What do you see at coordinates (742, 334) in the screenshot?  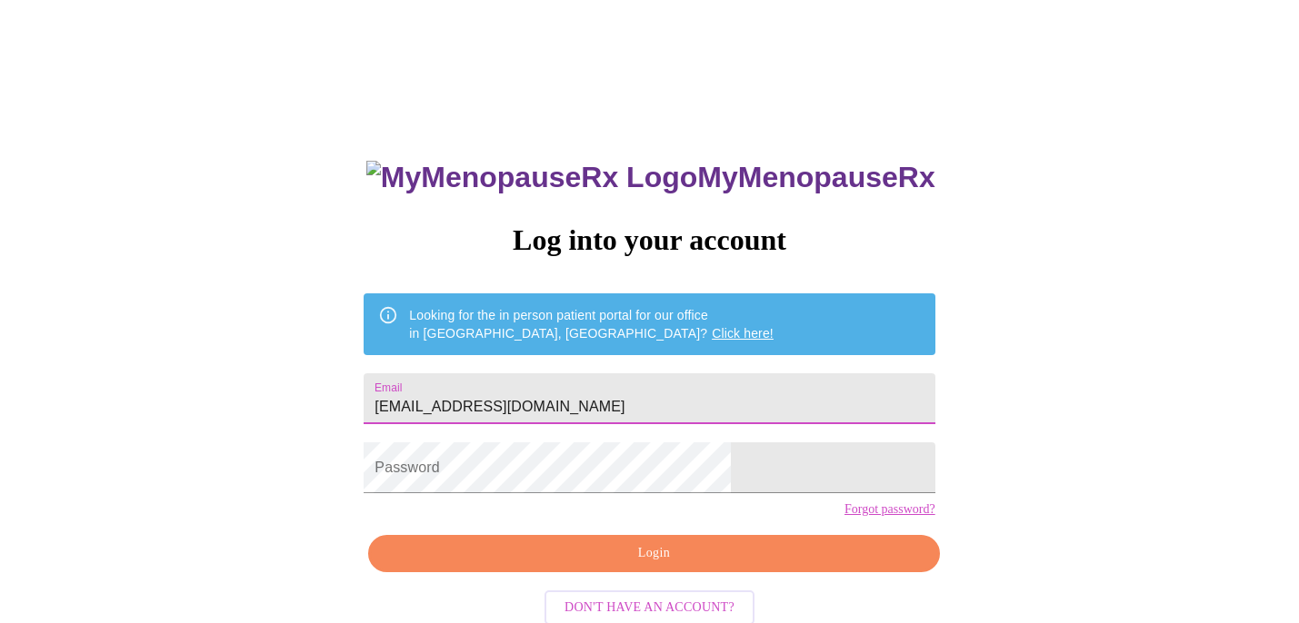 I see `a: Click here!` at bounding box center [742, 334].